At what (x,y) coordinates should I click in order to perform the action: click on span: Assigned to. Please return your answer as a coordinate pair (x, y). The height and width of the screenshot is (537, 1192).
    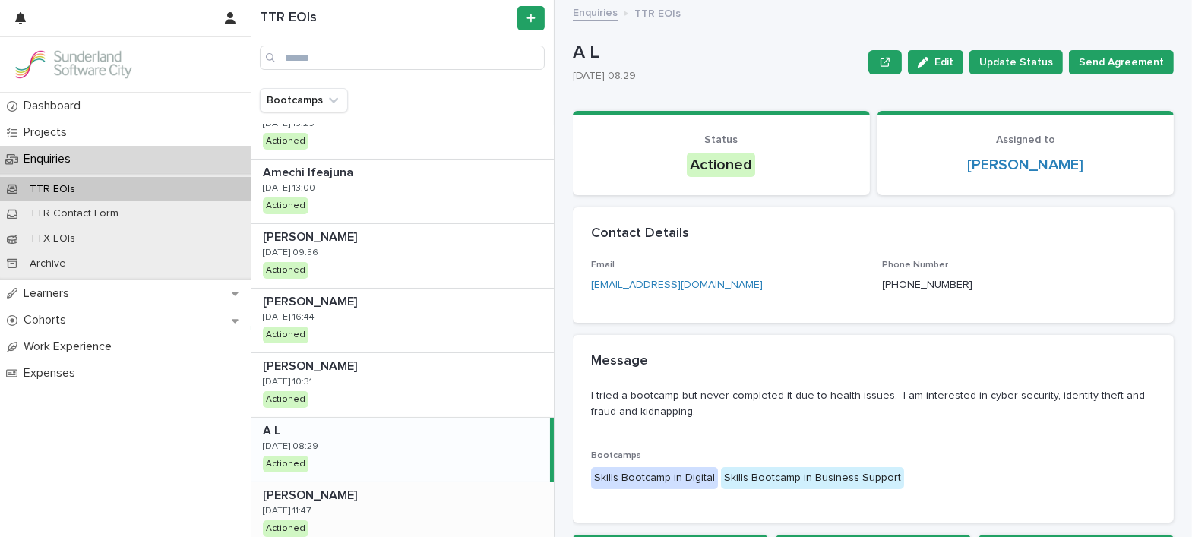
    Looking at the image, I should click on (1026, 140).